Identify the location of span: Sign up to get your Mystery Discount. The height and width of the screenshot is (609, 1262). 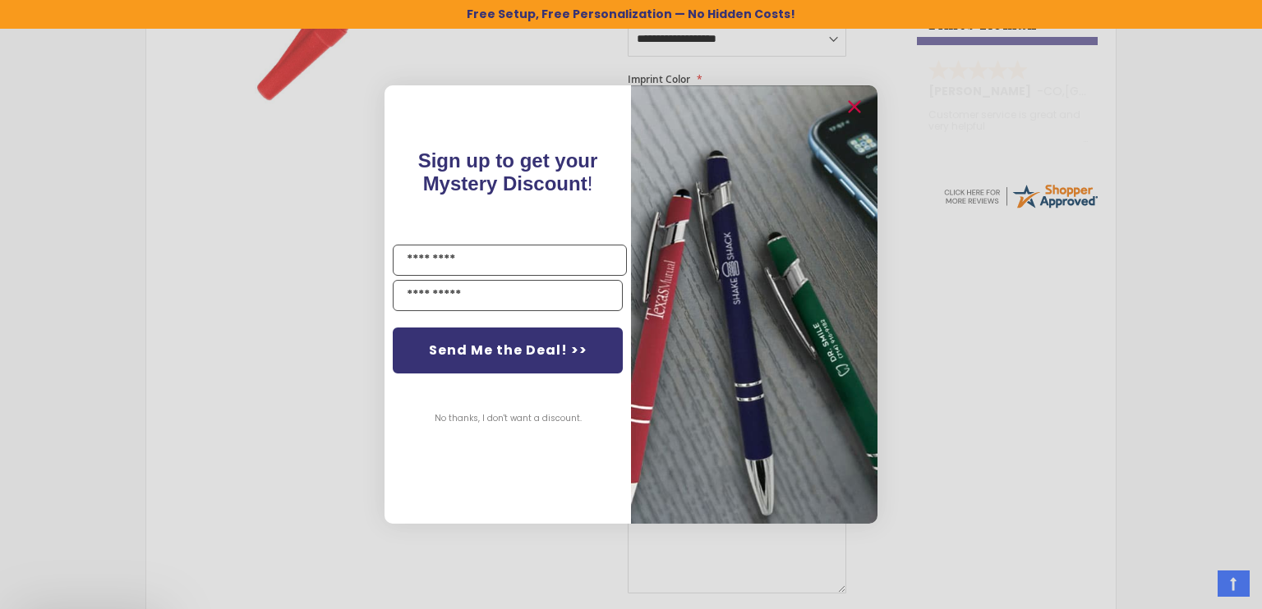
(508, 172).